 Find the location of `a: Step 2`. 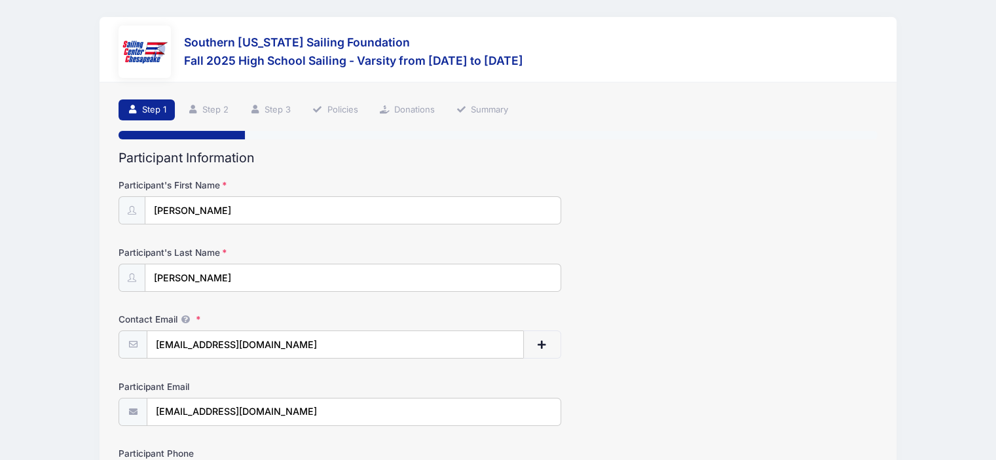

a: Step 2 is located at coordinates (208, 110).